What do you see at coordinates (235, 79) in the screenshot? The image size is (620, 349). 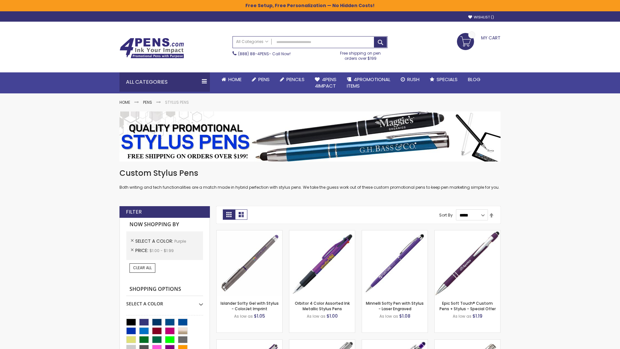 I see `span: Home` at bounding box center [235, 79].